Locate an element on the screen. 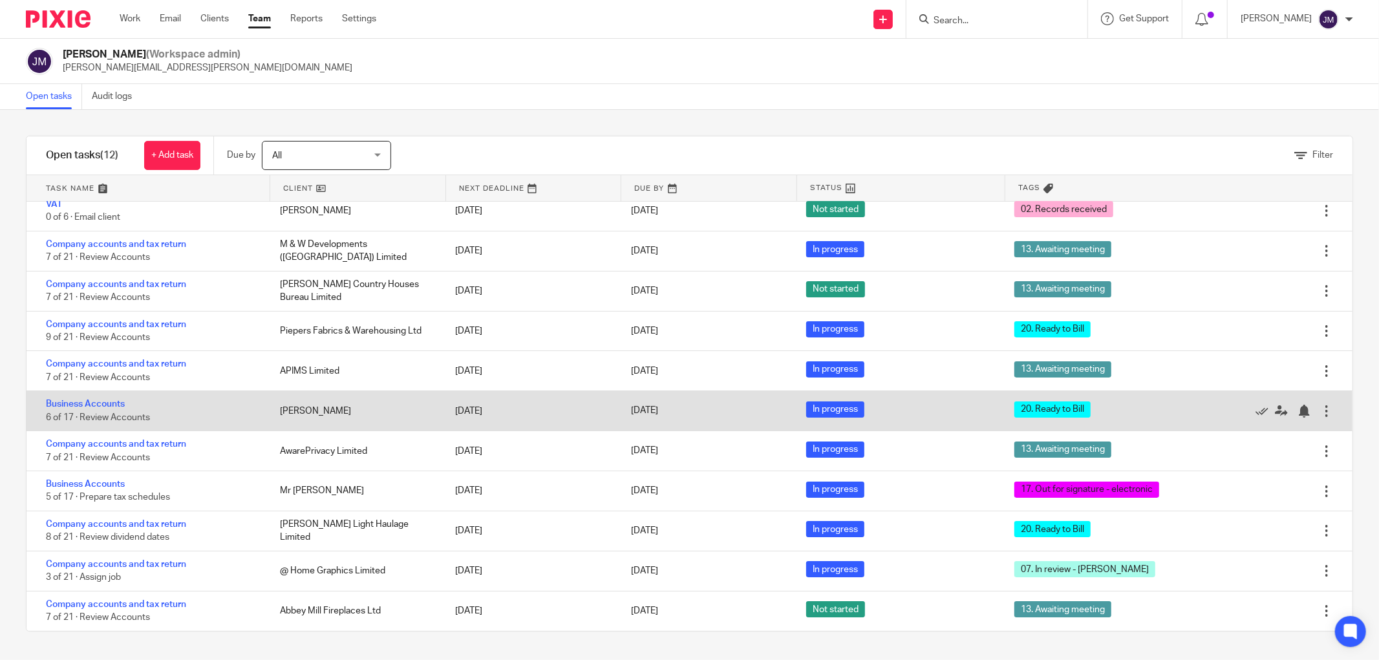 The width and height of the screenshot is (1379, 660). span: Get Support is located at coordinates (1144, 19).